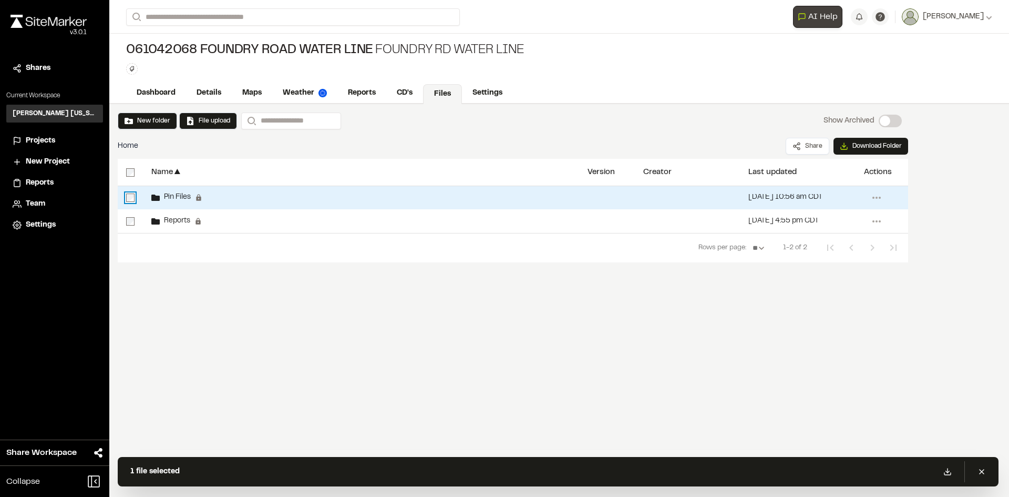  I want to click on a: Files, so click(443, 94).